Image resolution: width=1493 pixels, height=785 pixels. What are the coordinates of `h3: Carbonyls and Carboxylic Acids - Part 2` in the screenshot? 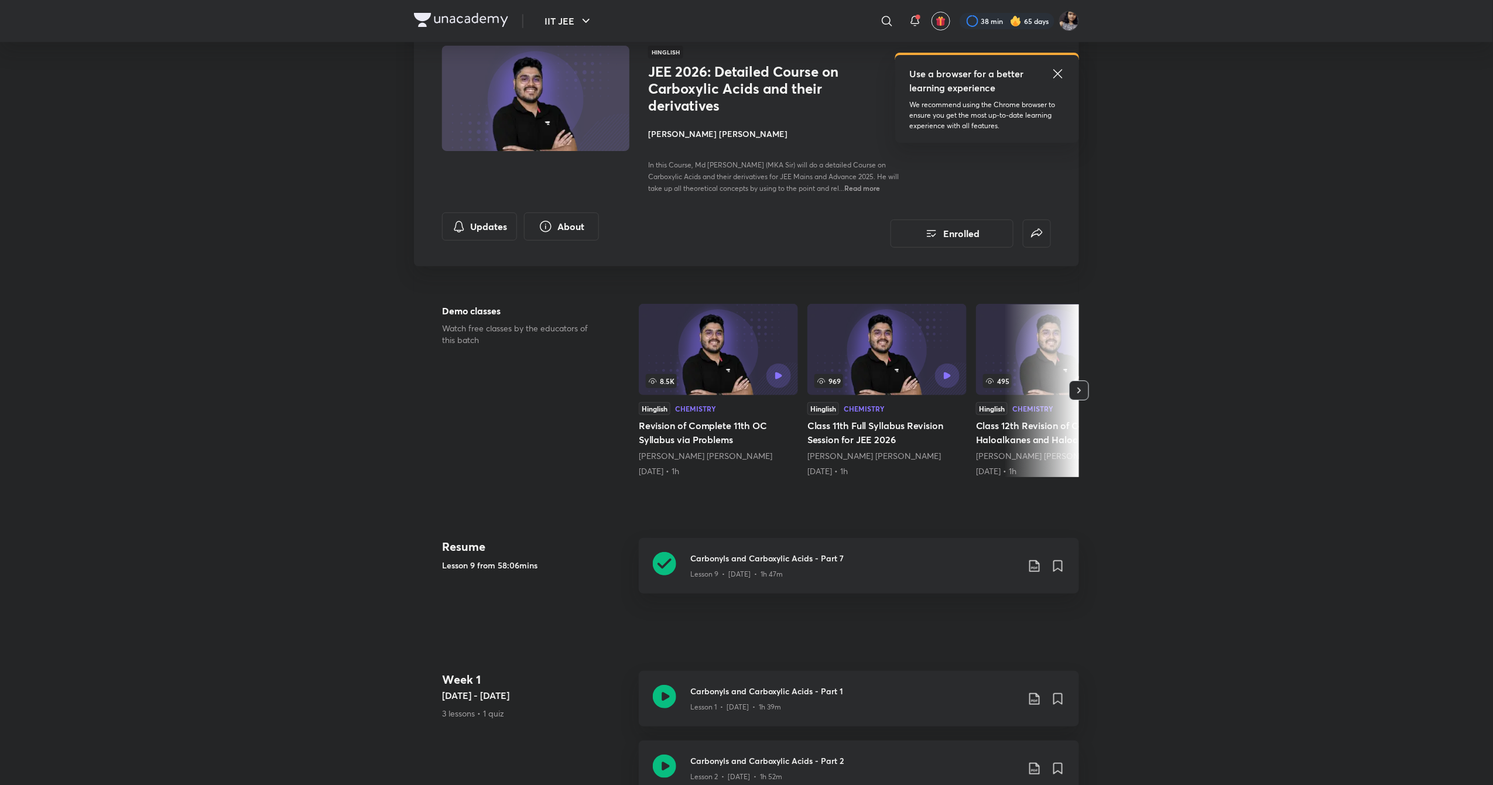 It's located at (854, 760).